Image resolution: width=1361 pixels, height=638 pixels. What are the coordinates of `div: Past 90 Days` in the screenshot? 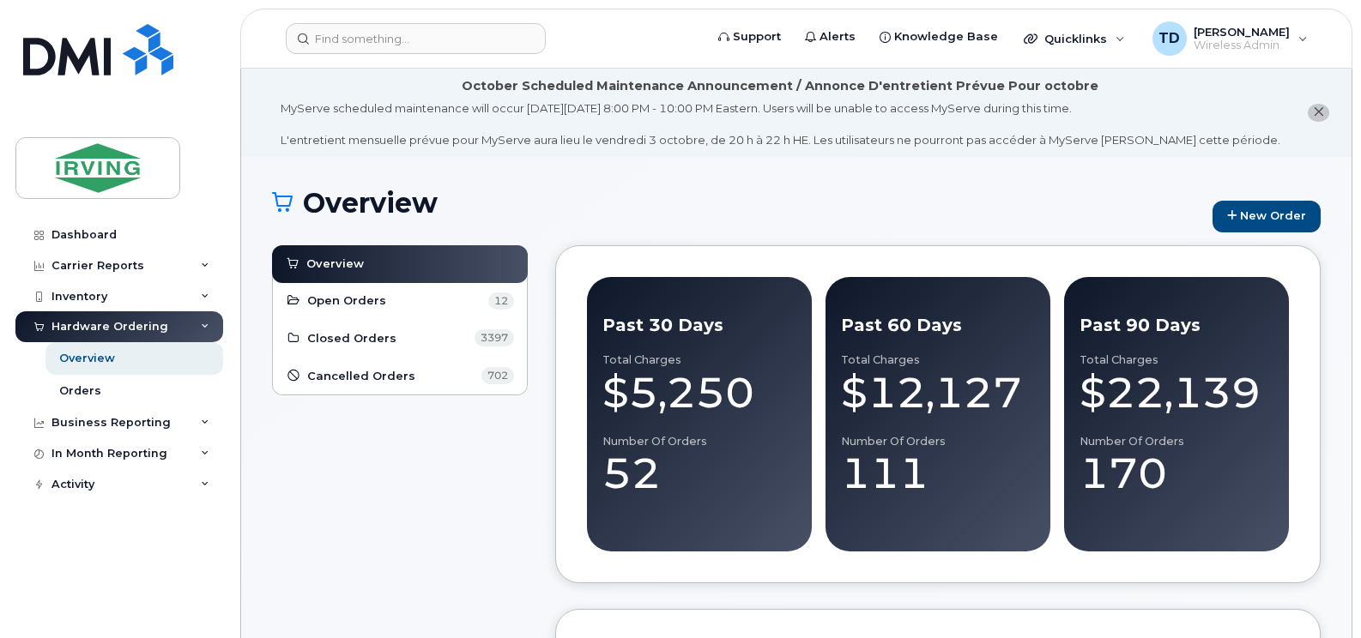 It's located at (1176, 325).